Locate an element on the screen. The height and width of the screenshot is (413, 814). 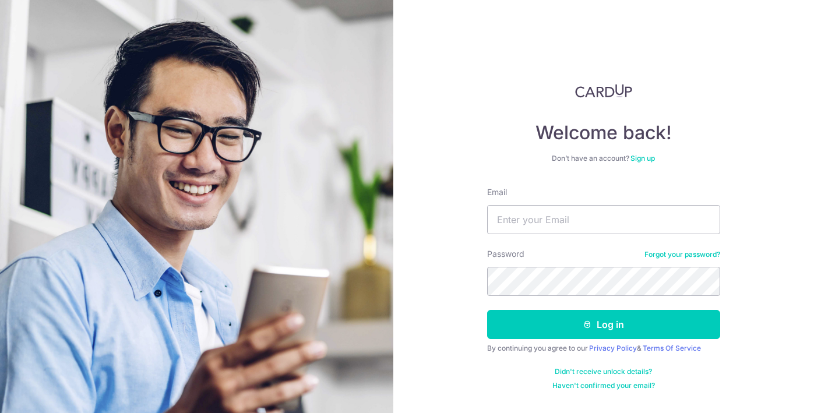
img: CardUp Logo is located at coordinates (604, 91).